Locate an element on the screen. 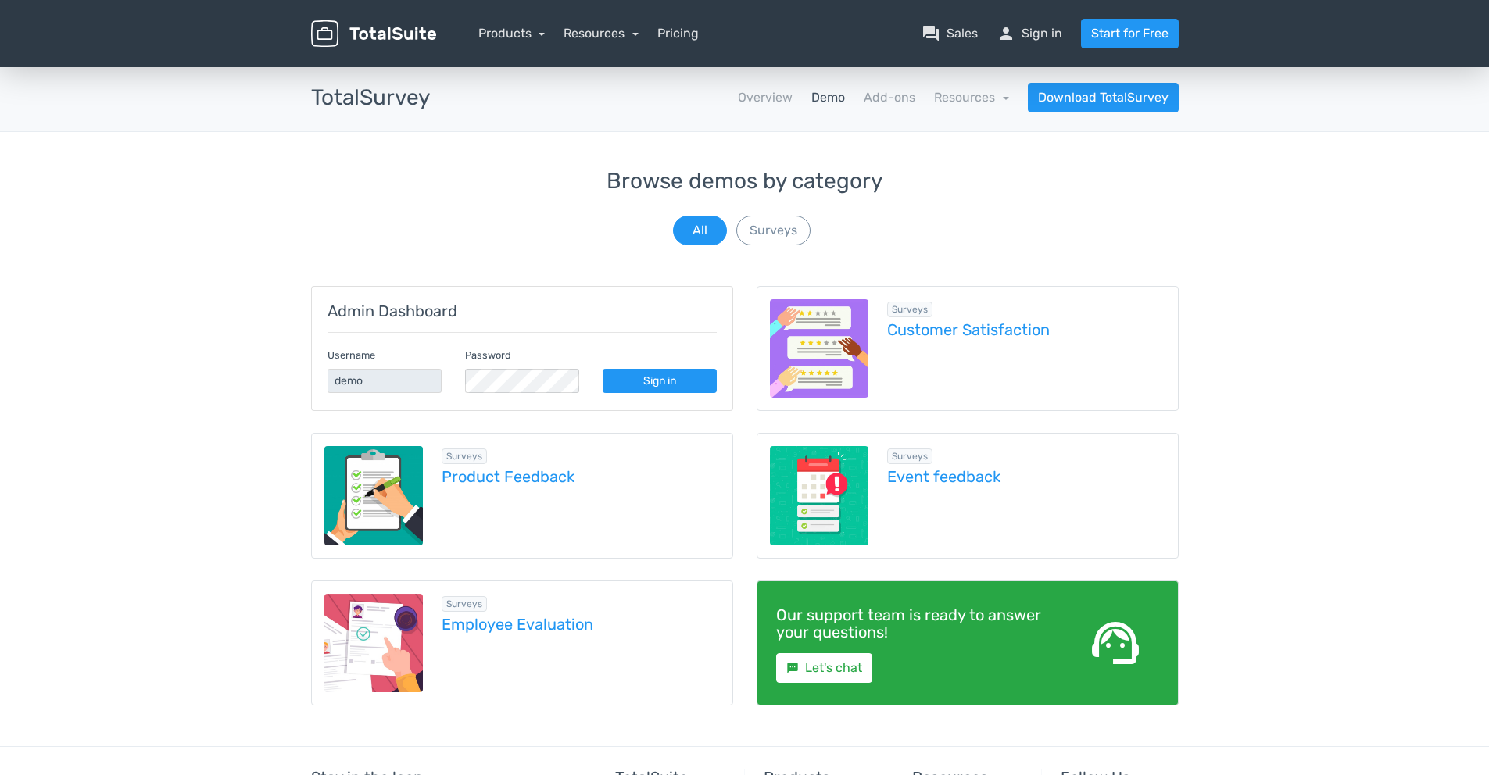  label: Username is located at coordinates (351, 355).